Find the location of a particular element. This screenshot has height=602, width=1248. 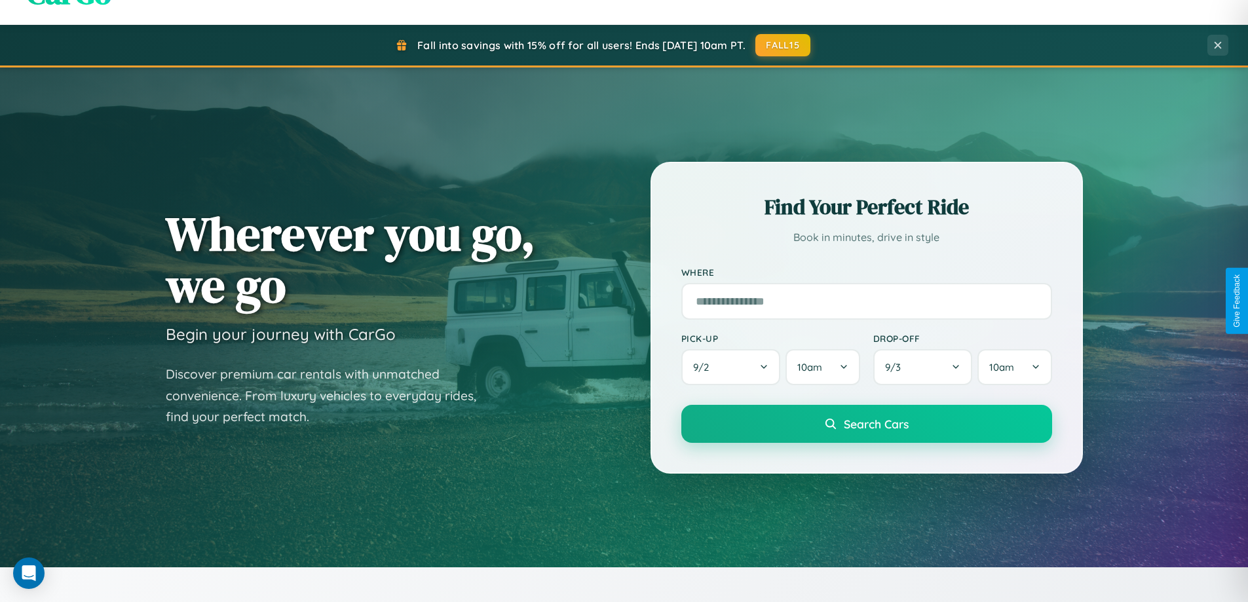

div: Give Feedback is located at coordinates (1237, 301).